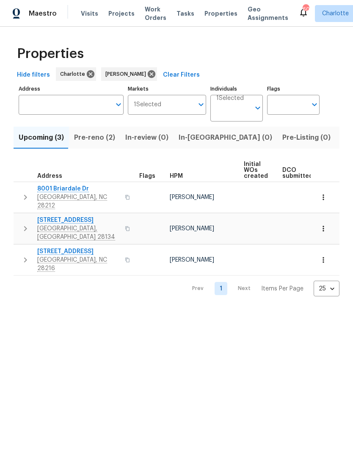 This screenshot has height=453, width=353. I want to click on span: Tasks, so click(185, 14).